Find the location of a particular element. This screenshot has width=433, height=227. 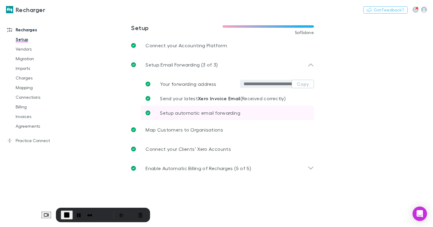

span: 5 of 5 done is located at coordinates (305, 32).